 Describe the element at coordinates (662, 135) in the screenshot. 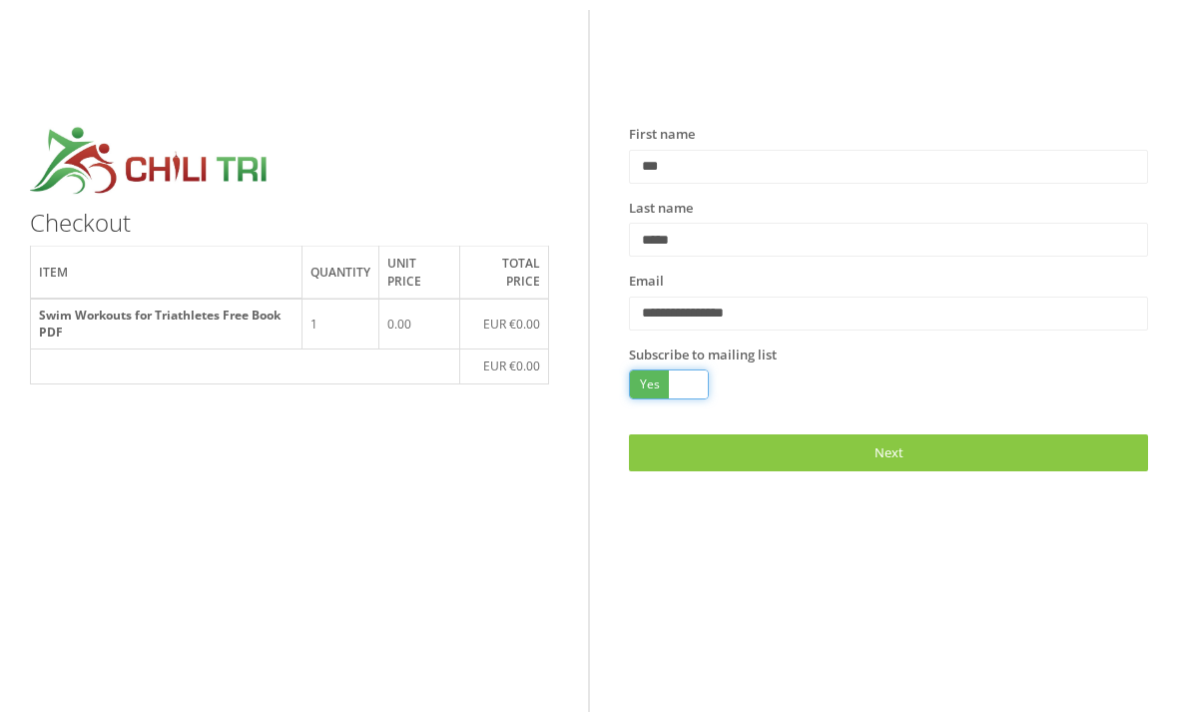

I see `label: First name` at that location.